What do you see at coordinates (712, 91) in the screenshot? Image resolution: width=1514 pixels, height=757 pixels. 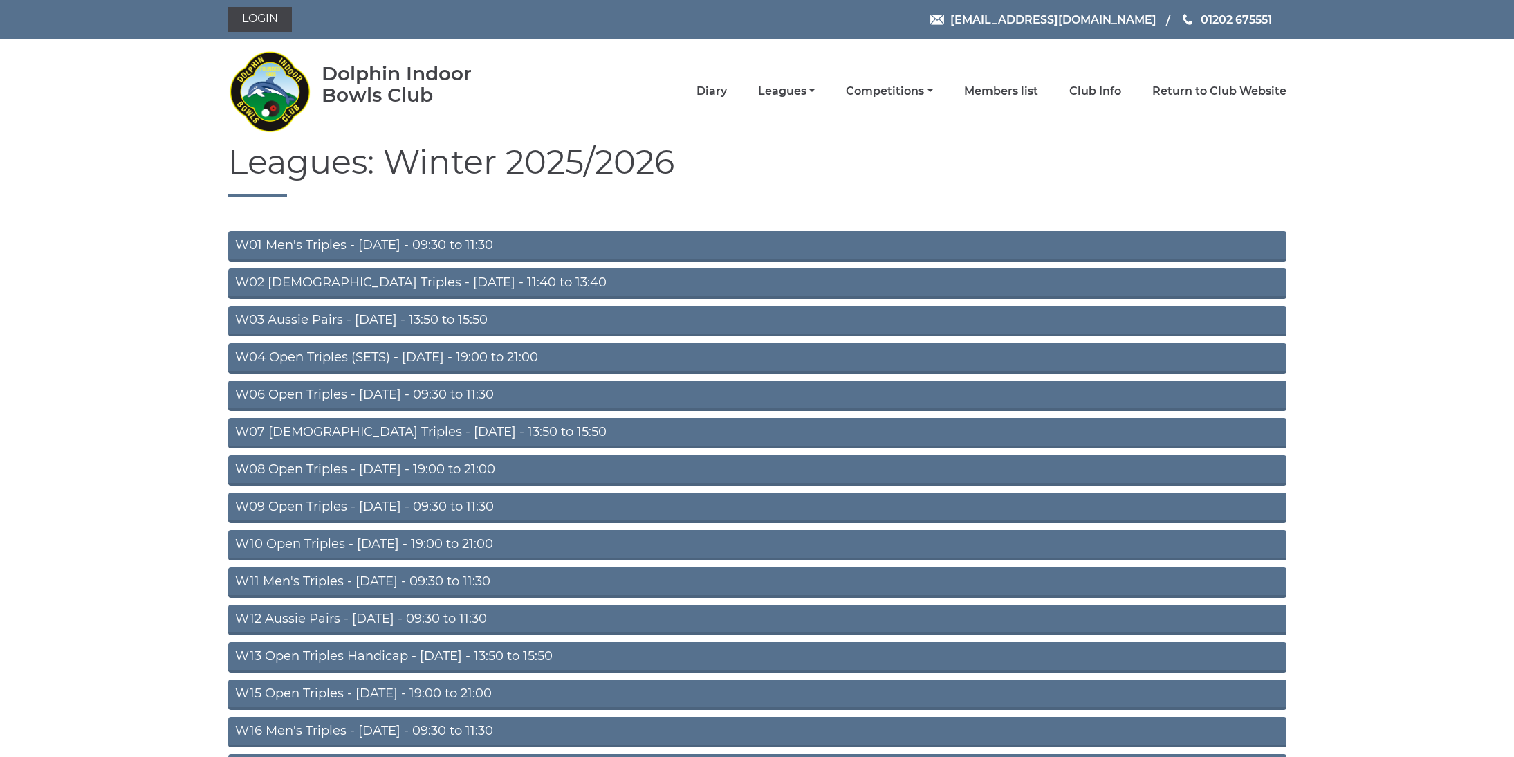 I see `a: Diary` at bounding box center [712, 91].